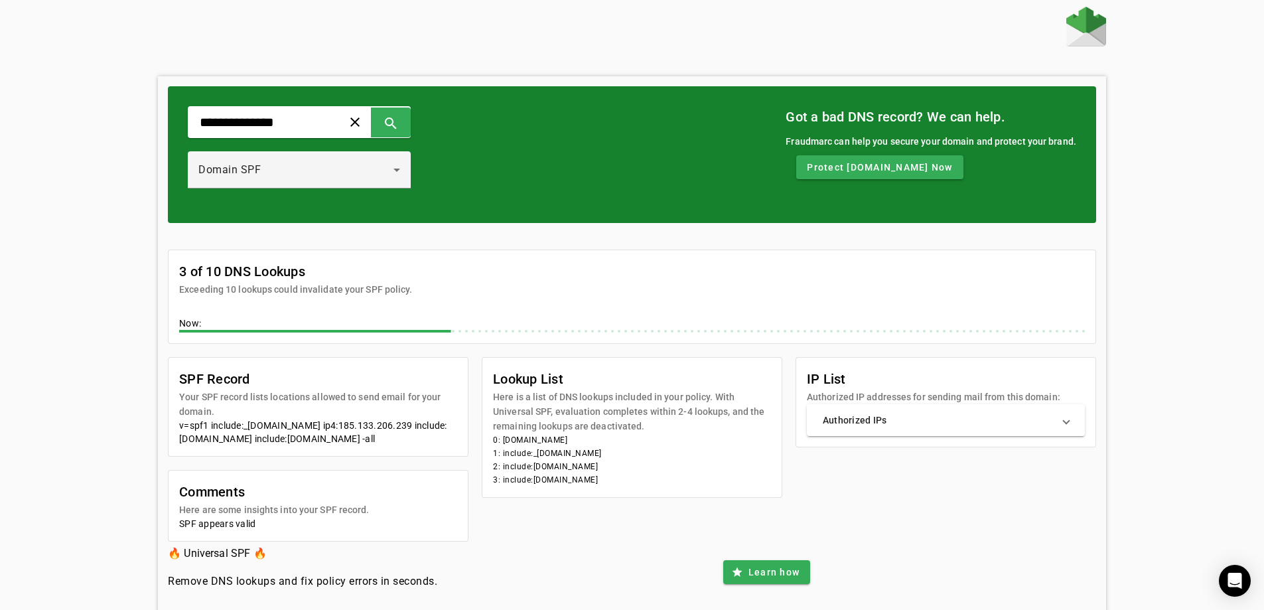 This screenshot has height=610, width=1264. I want to click on h4: Remove DNS lookups and fix policy errors in seconds., so click(303, 581).